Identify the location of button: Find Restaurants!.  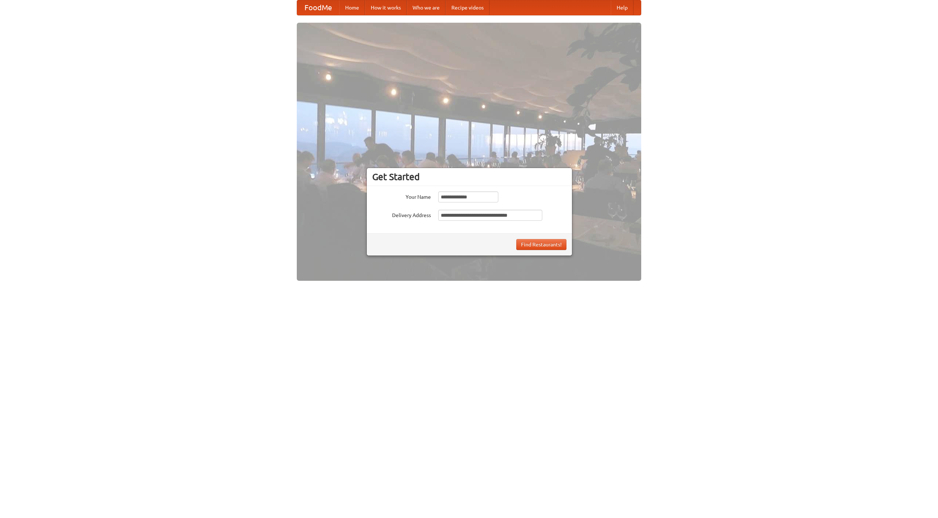
(541, 245).